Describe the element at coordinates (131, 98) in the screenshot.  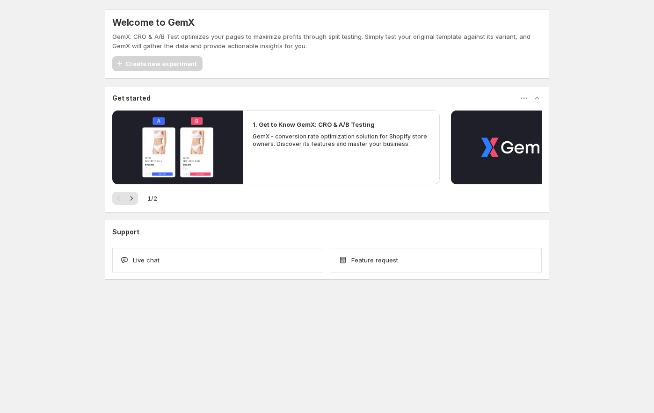
I see `h3: Get started` at that location.